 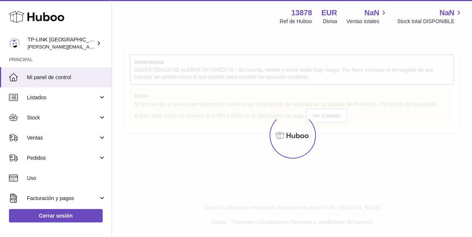 I want to click on div: Divisa, so click(x=330, y=21).